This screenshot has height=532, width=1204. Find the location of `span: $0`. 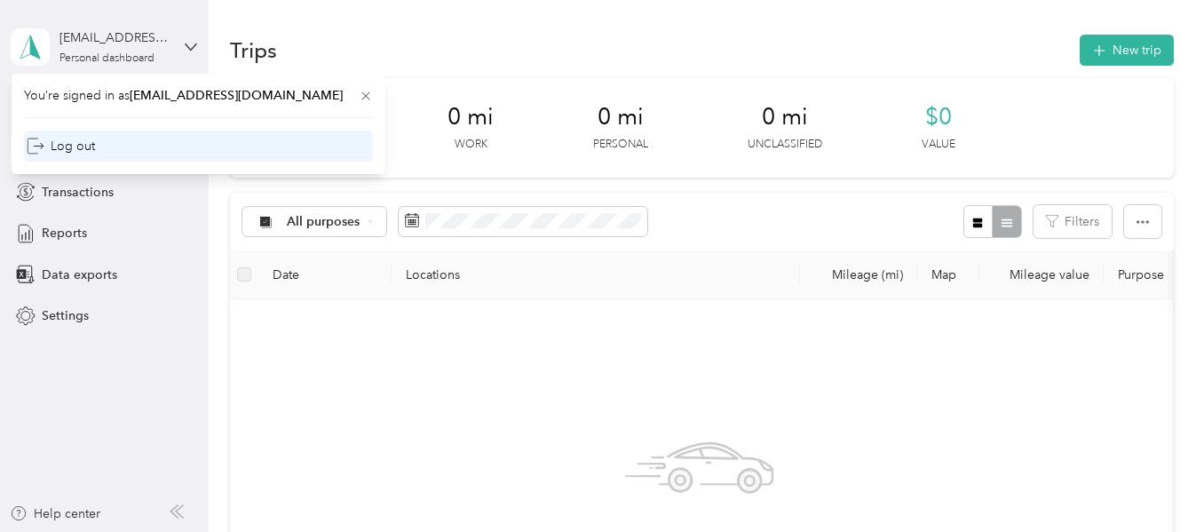

span: $0 is located at coordinates (938, 117).